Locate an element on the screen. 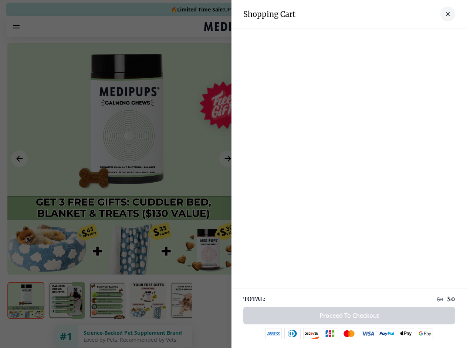 This screenshot has height=348, width=467. button: close-cart is located at coordinates (447, 14).